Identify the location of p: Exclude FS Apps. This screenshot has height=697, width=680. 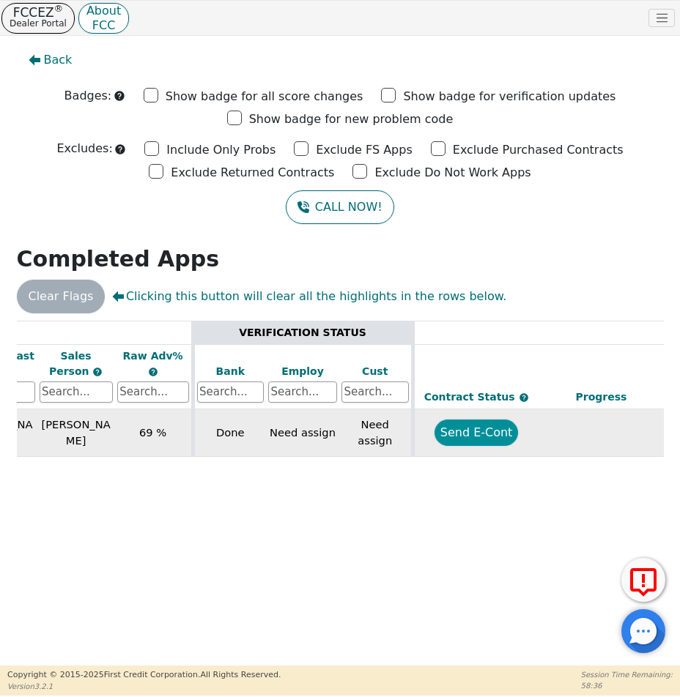
(364, 150).